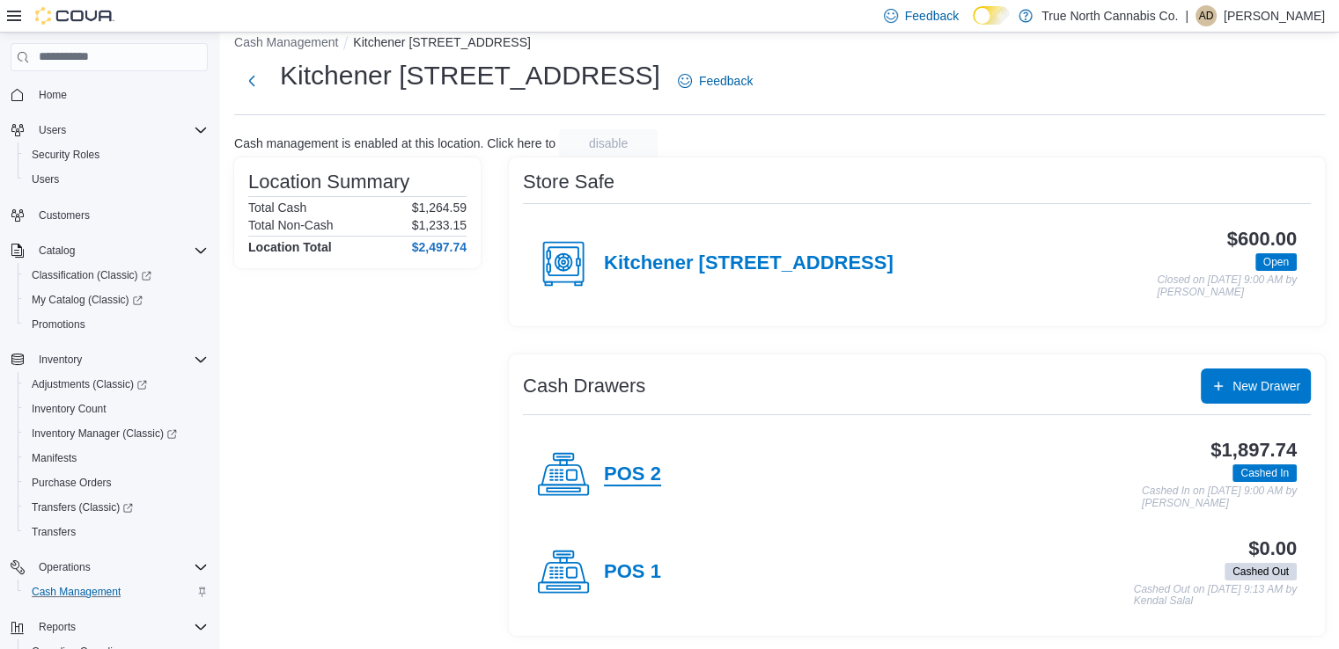  What do you see at coordinates (569, 182) in the screenshot?
I see `h3: Store Safe` at bounding box center [569, 182].